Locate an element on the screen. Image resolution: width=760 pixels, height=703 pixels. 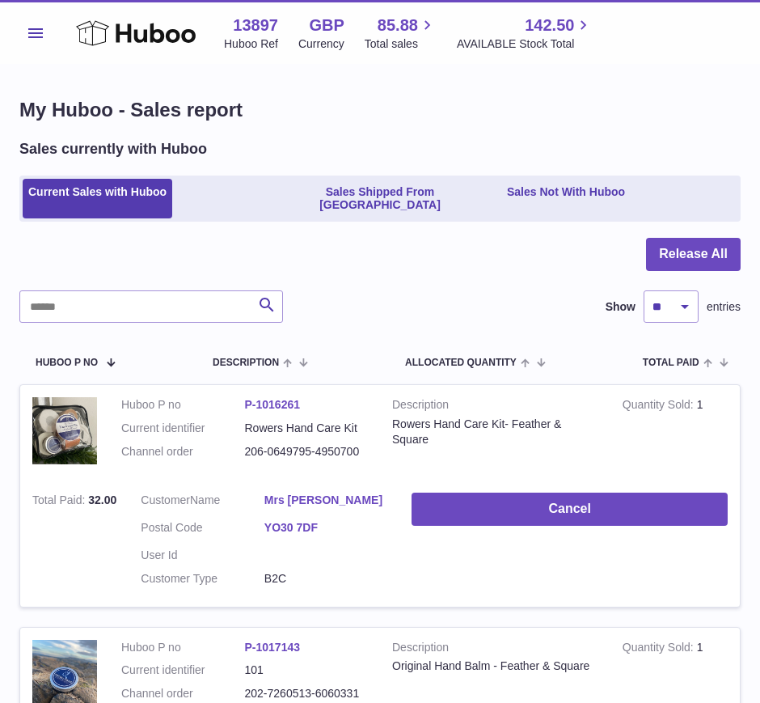
a: P-1016261 is located at coordinates (273, 404).